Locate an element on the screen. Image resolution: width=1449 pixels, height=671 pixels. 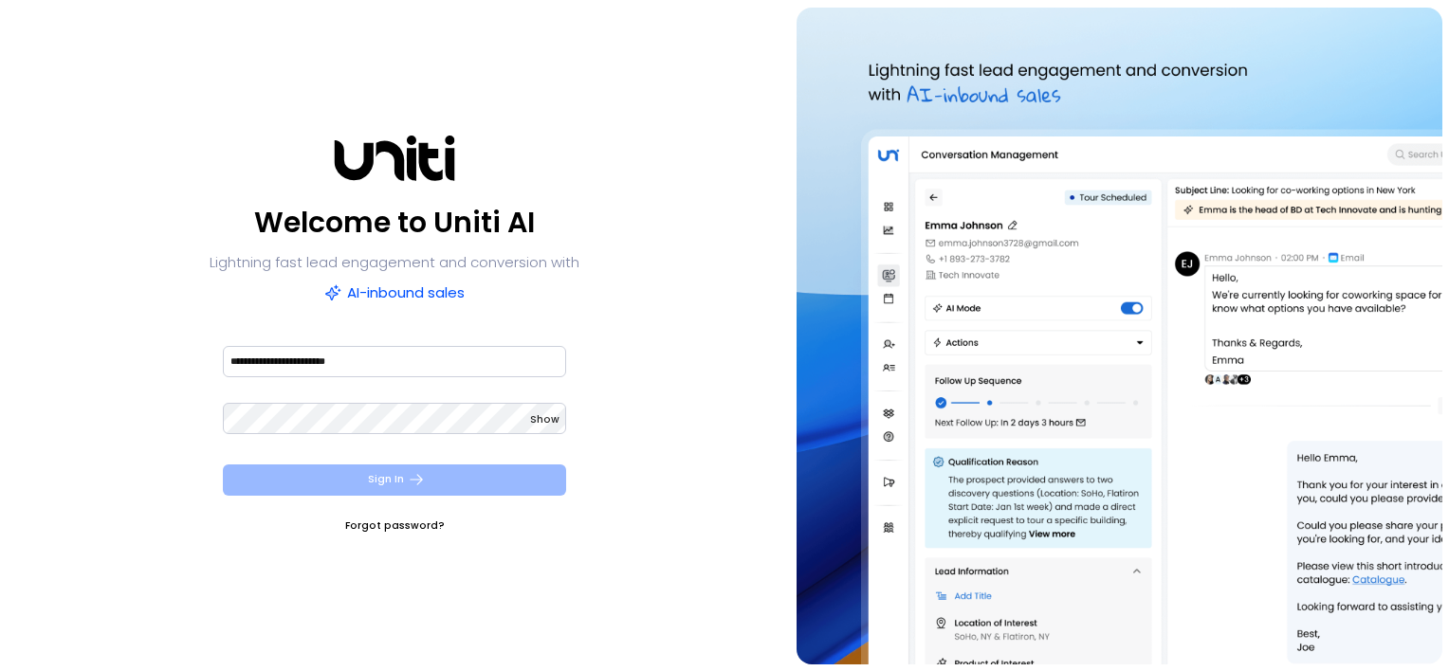
p: Welcome to Uniti AI is located at coordinates (395, 223).